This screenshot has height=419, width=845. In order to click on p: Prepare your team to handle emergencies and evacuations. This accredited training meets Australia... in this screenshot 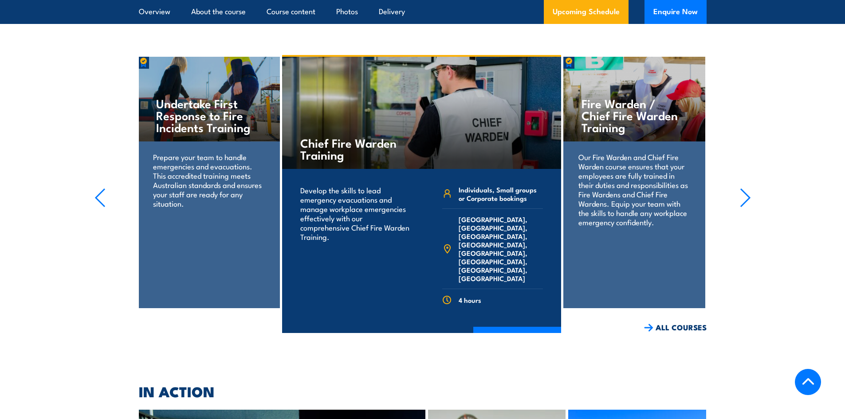, I will do `click(208, 180)`.